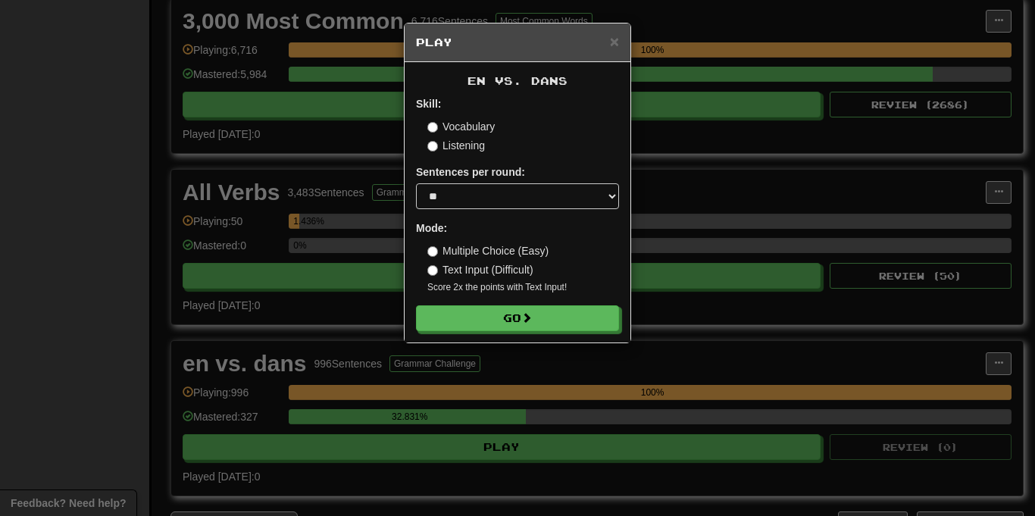  What do you see at coordinates (471, 172) in the screenshot?
I see `label: Sentences per round:` at bounding box center [471, 172].